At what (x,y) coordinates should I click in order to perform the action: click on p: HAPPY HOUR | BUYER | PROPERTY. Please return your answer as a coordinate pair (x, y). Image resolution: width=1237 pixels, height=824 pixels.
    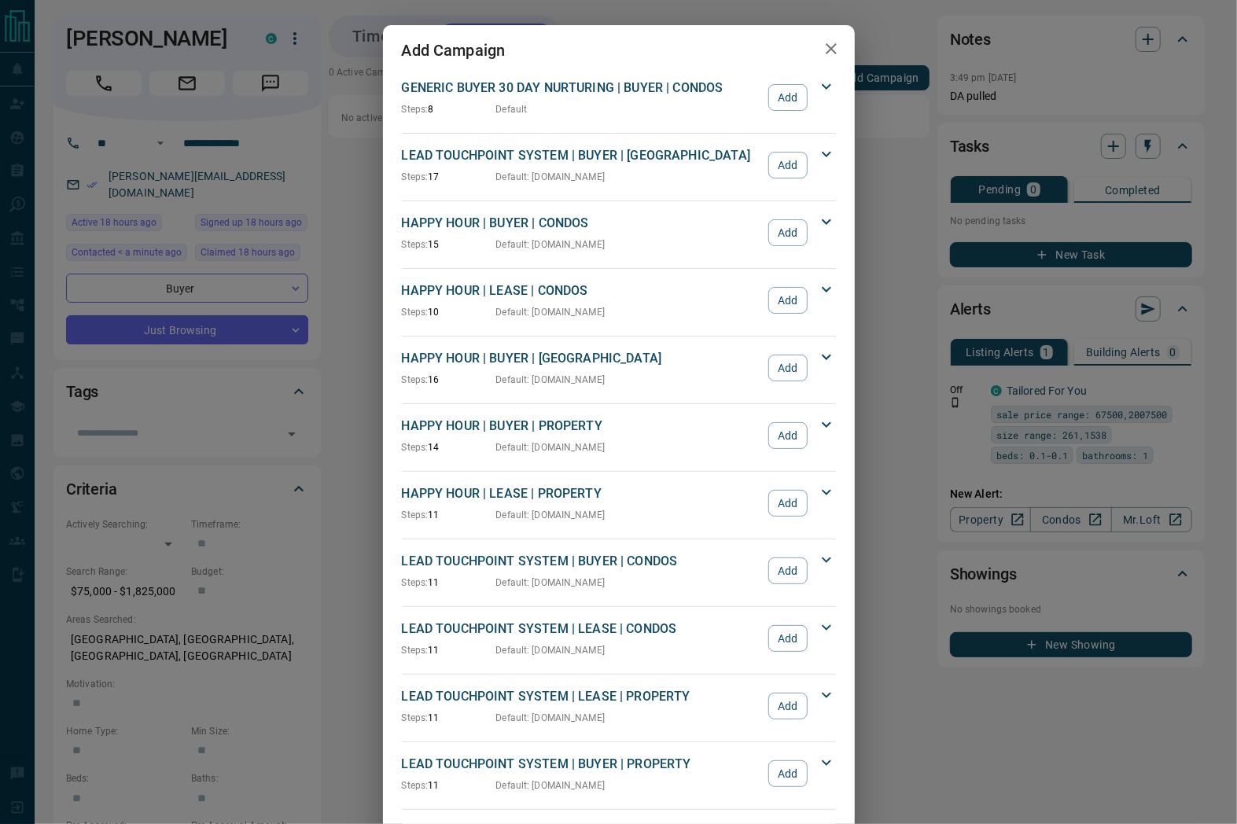
    Looking at the image, I should click on (581, 426).